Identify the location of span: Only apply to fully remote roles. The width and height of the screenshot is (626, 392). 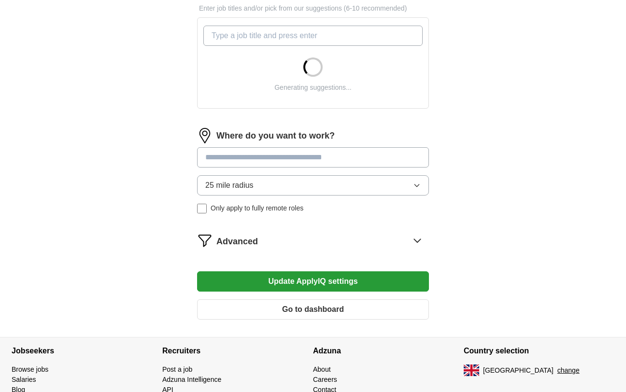
(257, 208).